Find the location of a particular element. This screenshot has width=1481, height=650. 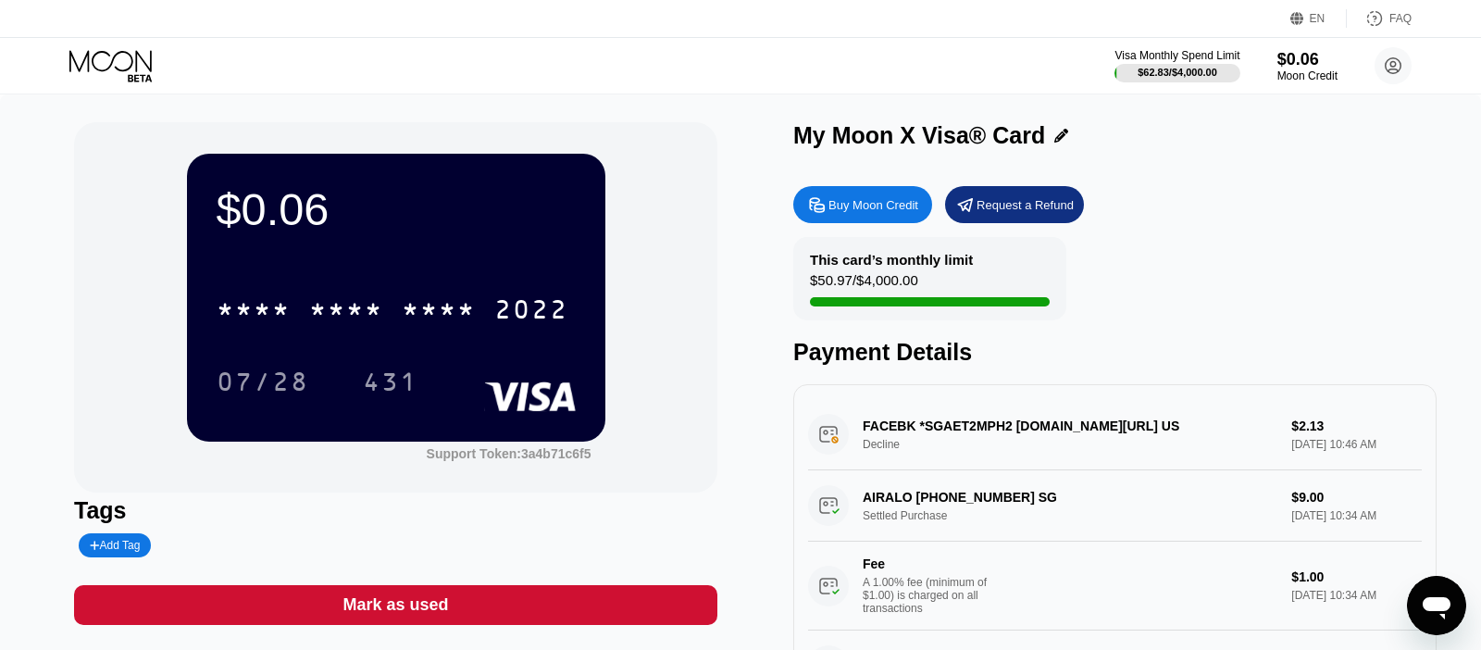

div: My Moon X Visa® Card is located at coordinates (919, 135).